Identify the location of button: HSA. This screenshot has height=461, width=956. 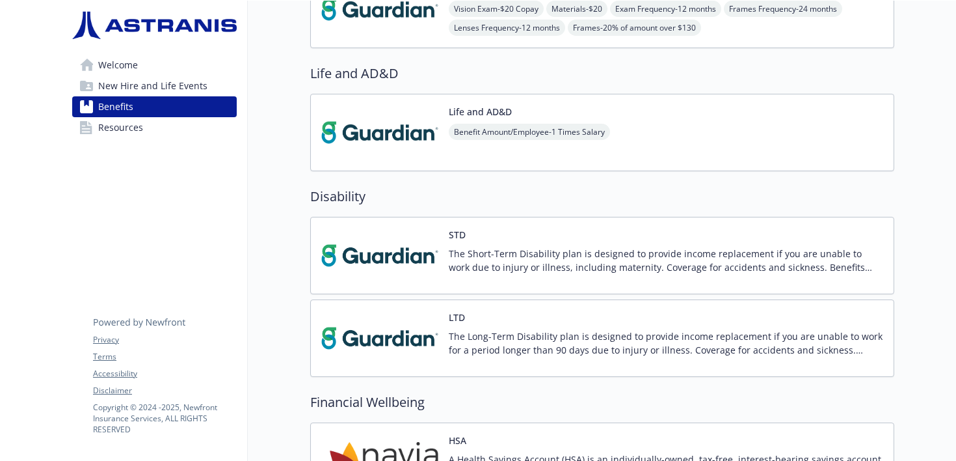
(457, 440).